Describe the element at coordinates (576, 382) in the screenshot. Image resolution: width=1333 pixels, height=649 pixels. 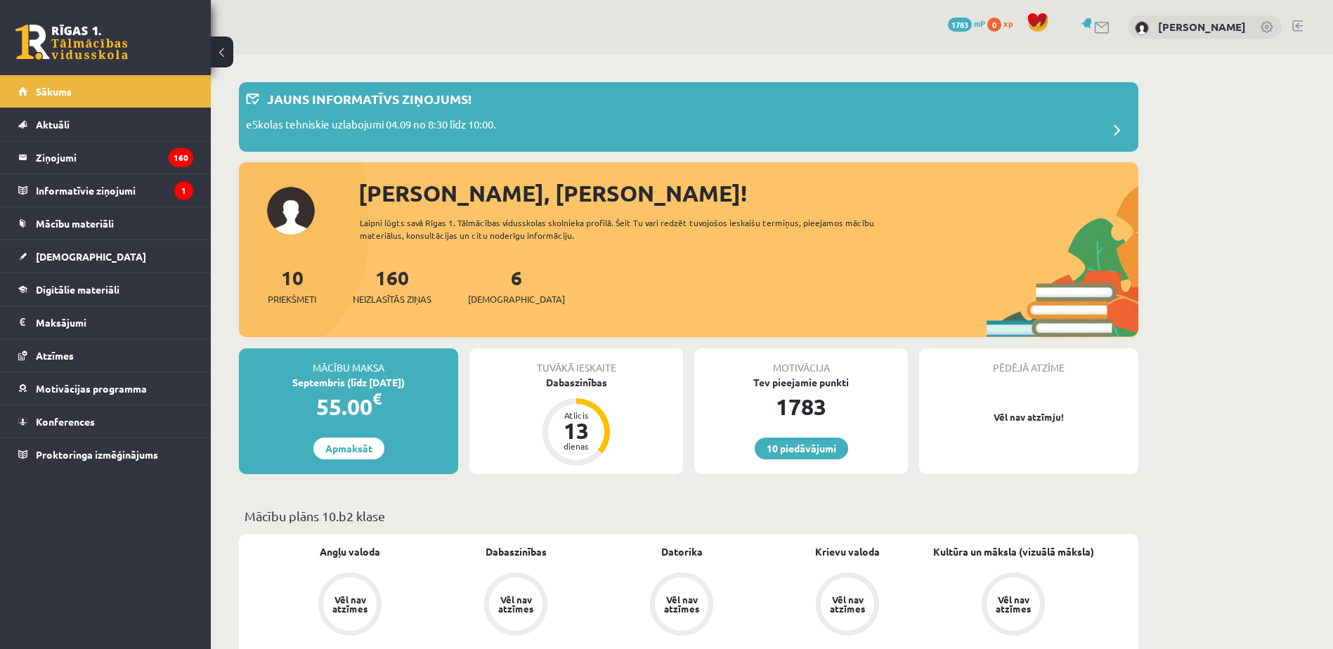
I see `div: Dabaszinības` at that location.